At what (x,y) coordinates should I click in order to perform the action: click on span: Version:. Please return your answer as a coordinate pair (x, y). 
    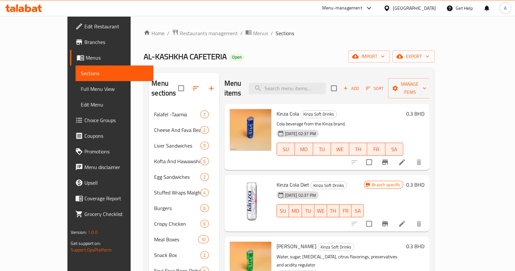
    Looking at the image, I should click on (79, 232).